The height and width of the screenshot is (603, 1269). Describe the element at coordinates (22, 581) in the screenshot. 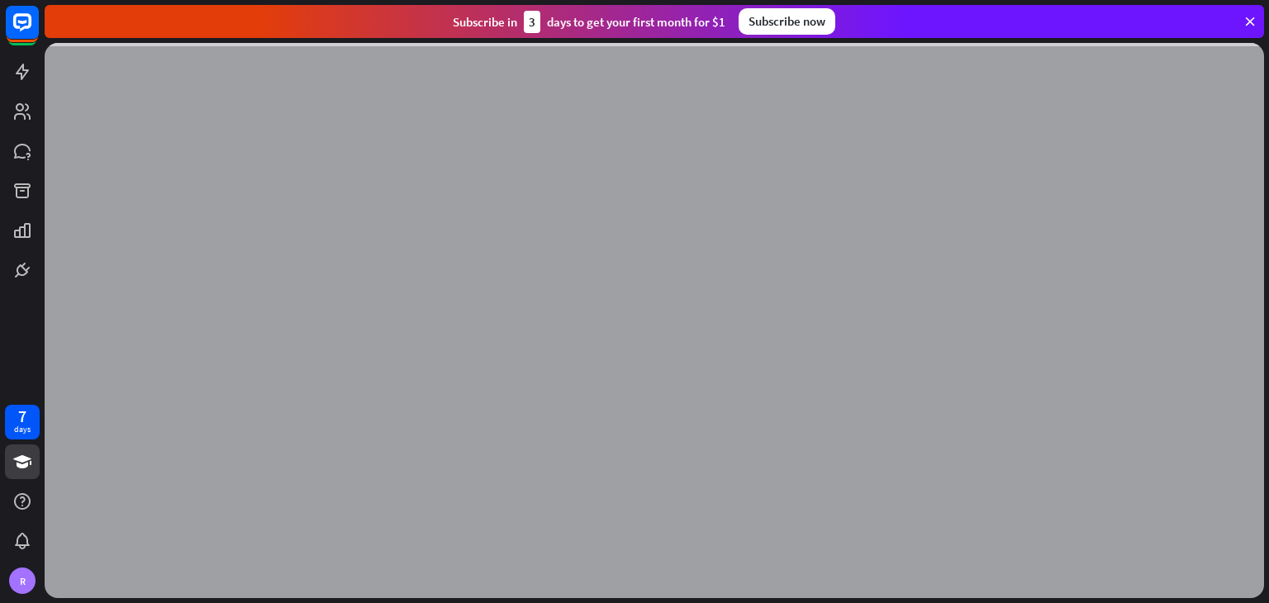

I see `div: R` at that location.